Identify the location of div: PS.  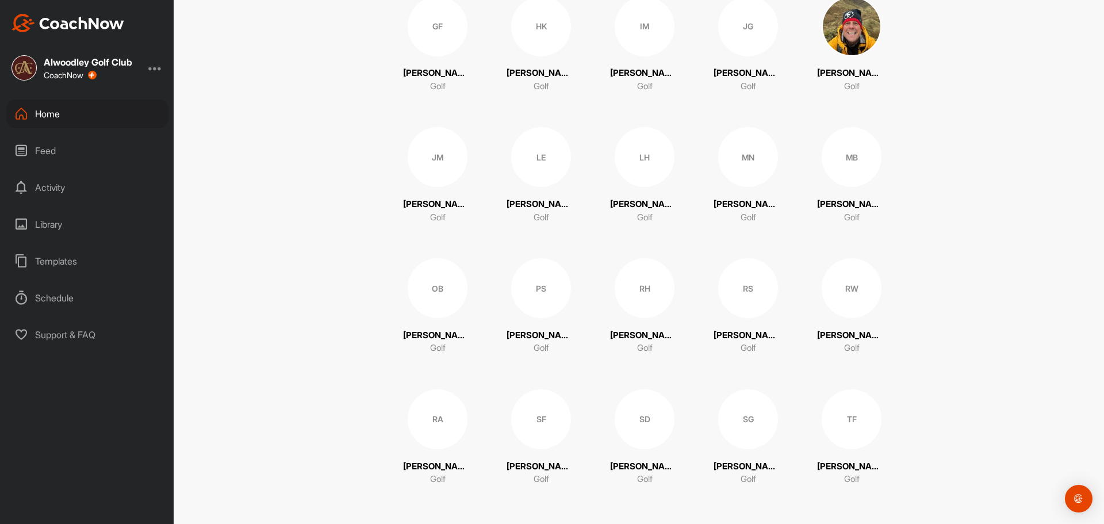
(541, 288).